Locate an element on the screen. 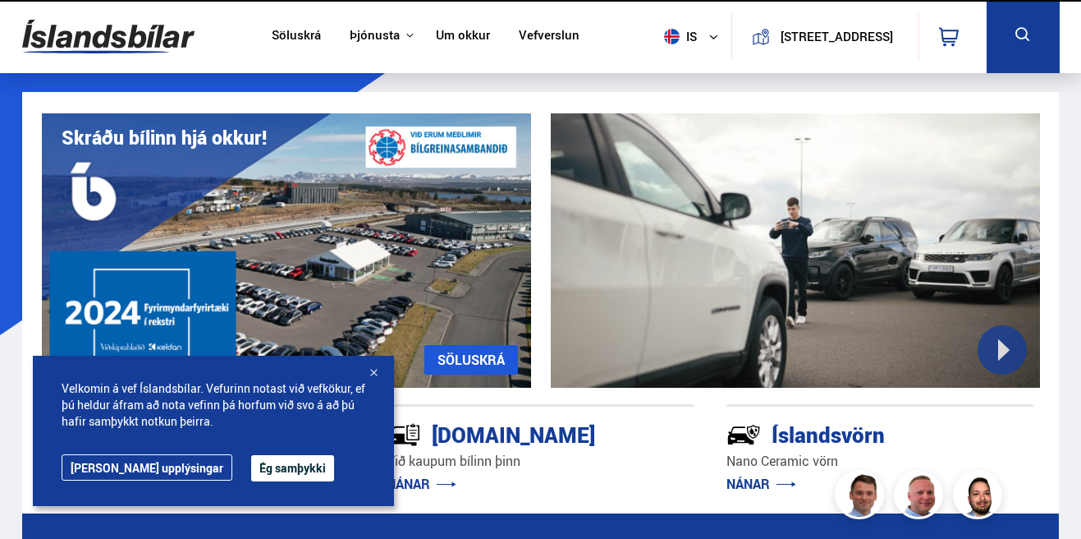 The image size is (1081, 539). img: FbJEzSuNWCJXmdc-.webp is located at coordinates (862, 497).